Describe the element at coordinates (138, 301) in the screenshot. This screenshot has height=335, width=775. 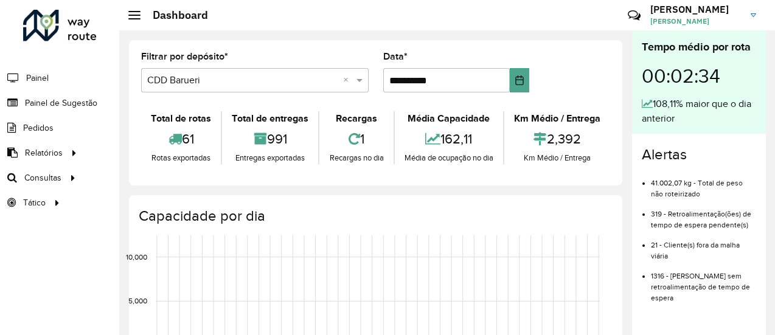
I see `text: 5,000` at that location.